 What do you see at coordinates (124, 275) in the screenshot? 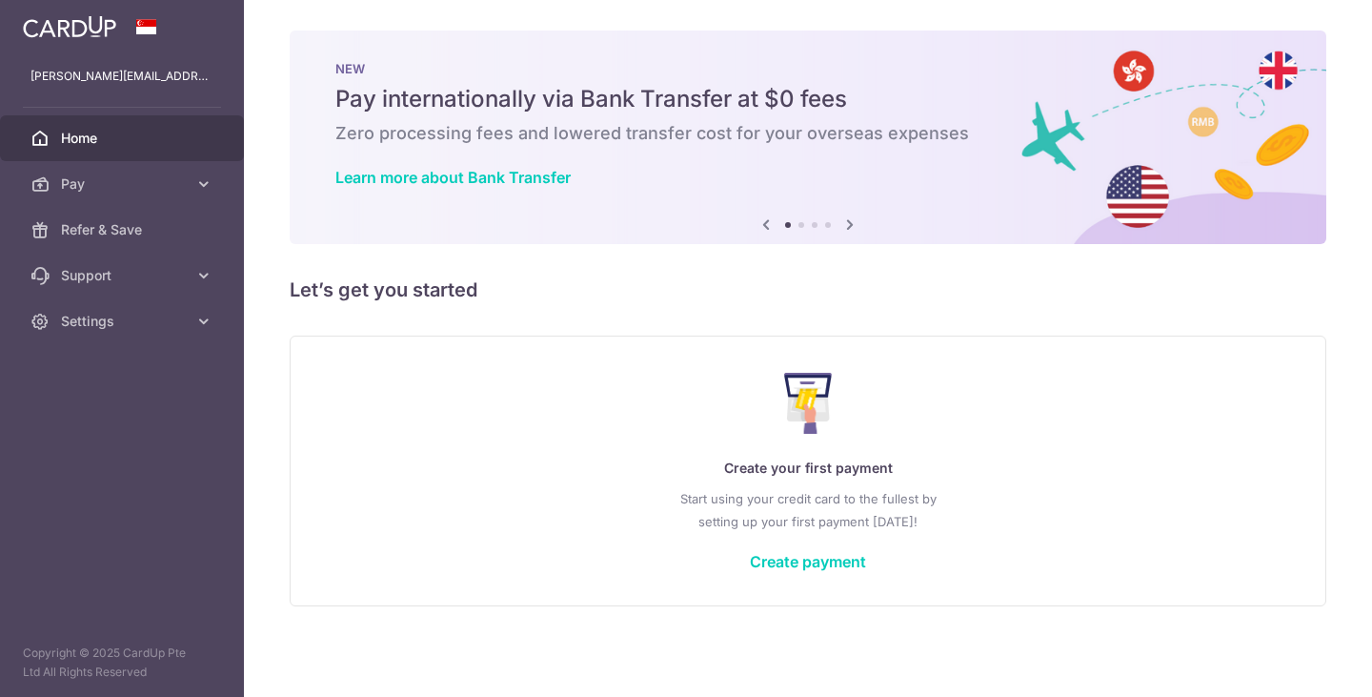
I see `span: Support` at bounding box center [124, 275].